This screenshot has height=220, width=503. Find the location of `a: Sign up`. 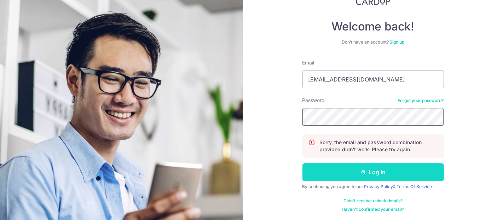

a: Sign up is located at coordinates (397, 42).